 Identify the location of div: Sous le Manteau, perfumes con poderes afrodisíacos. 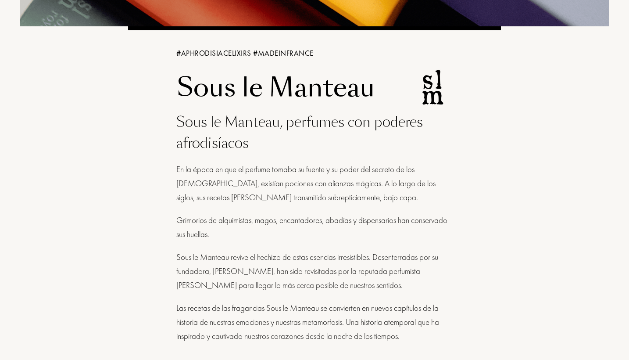
(315, 133).